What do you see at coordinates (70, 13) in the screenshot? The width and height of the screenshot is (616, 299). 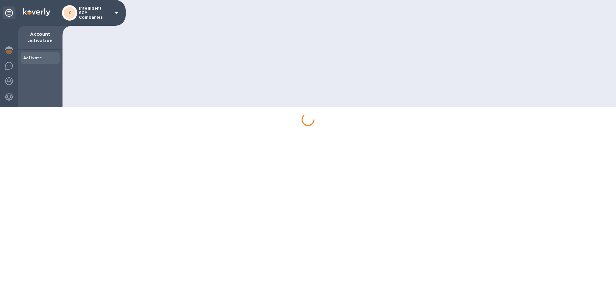 I see `b: IC` at bounding box center [70, 13].